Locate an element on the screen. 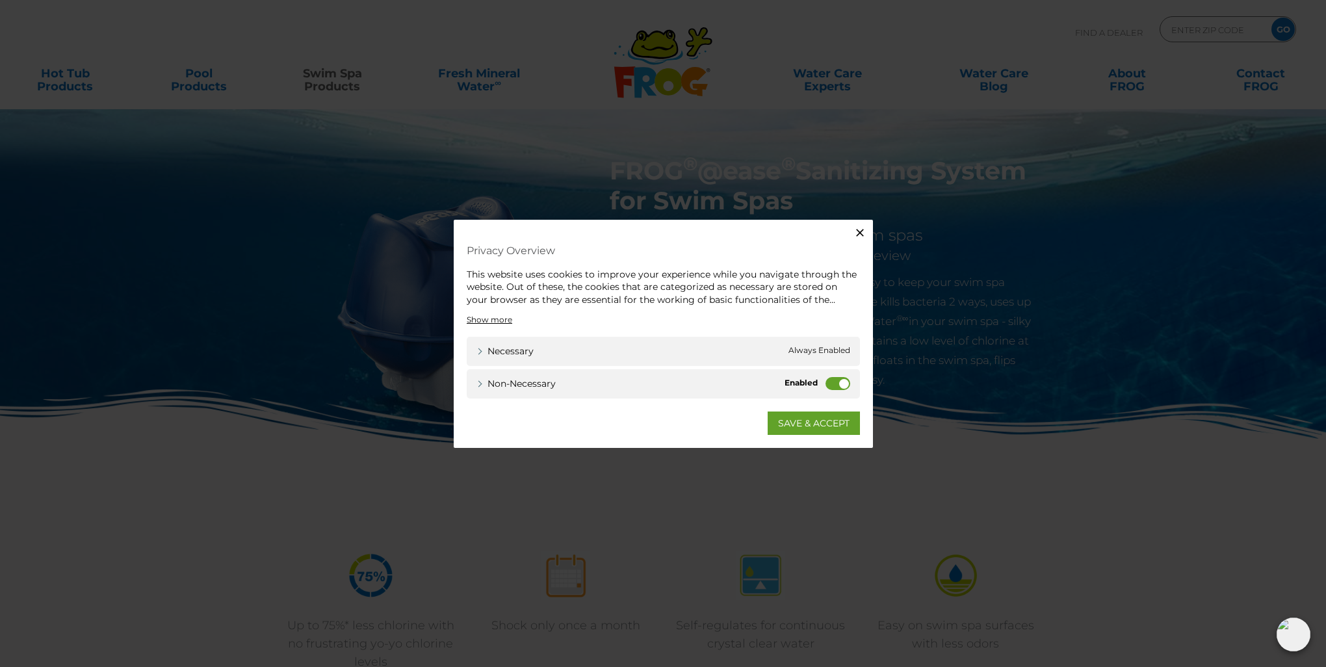 The height and width of the screenshot is (667, 1326). div: This website uses cookies to improve your experience while you navigate through the website. Out ... is located at coordinates (663, 287).